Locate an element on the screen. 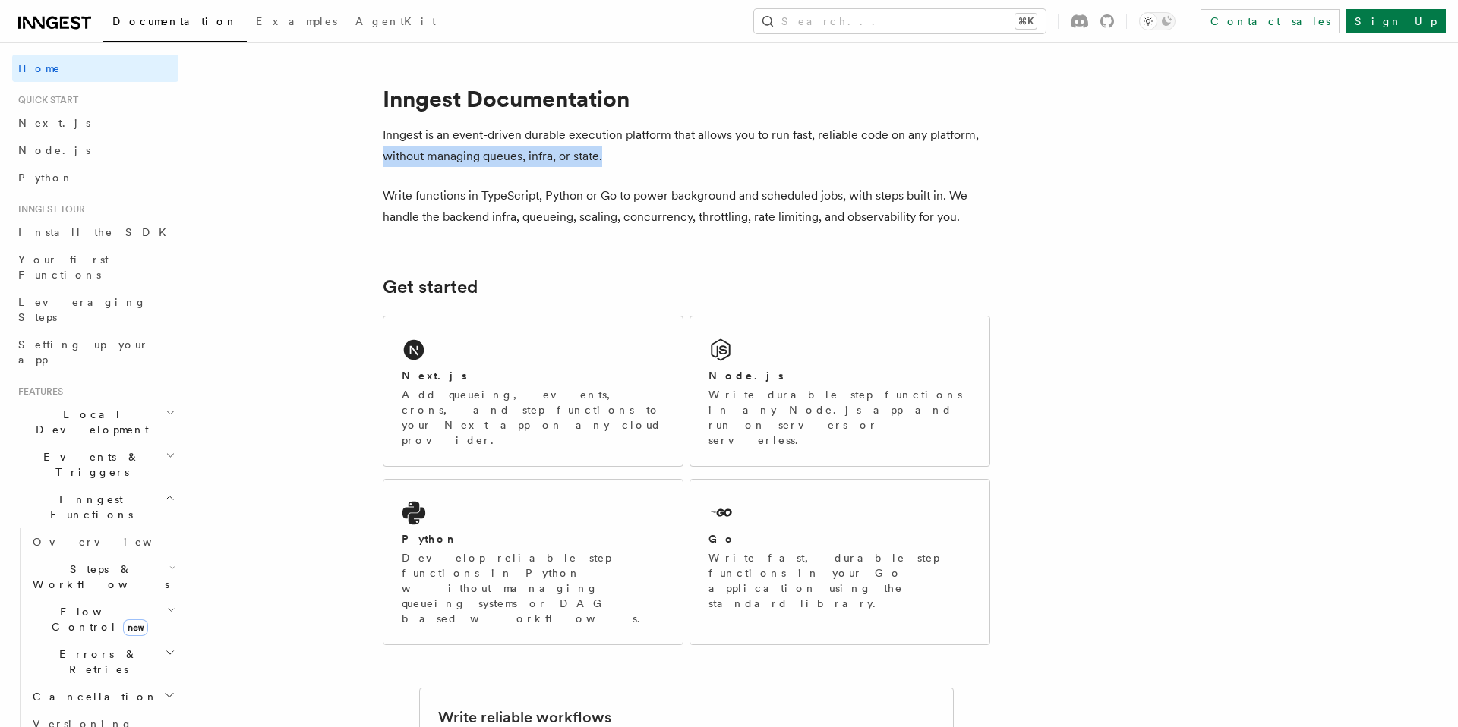 The image size is (1458, 727). span: Setting up your app is located at coordinates (84, 352).